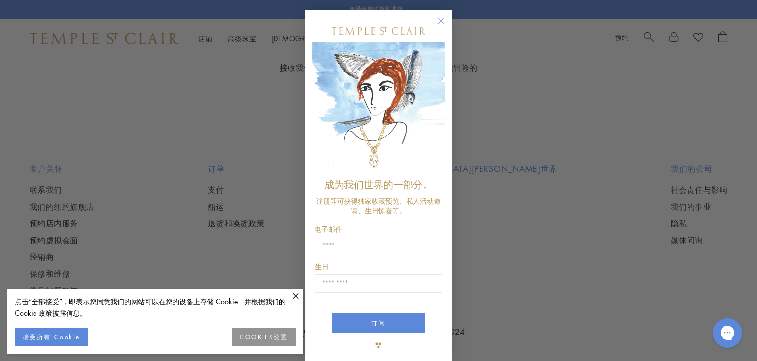 This screenshot has height=361, width=757. I want to click on button: 关闭对话框, so click(446, 26).